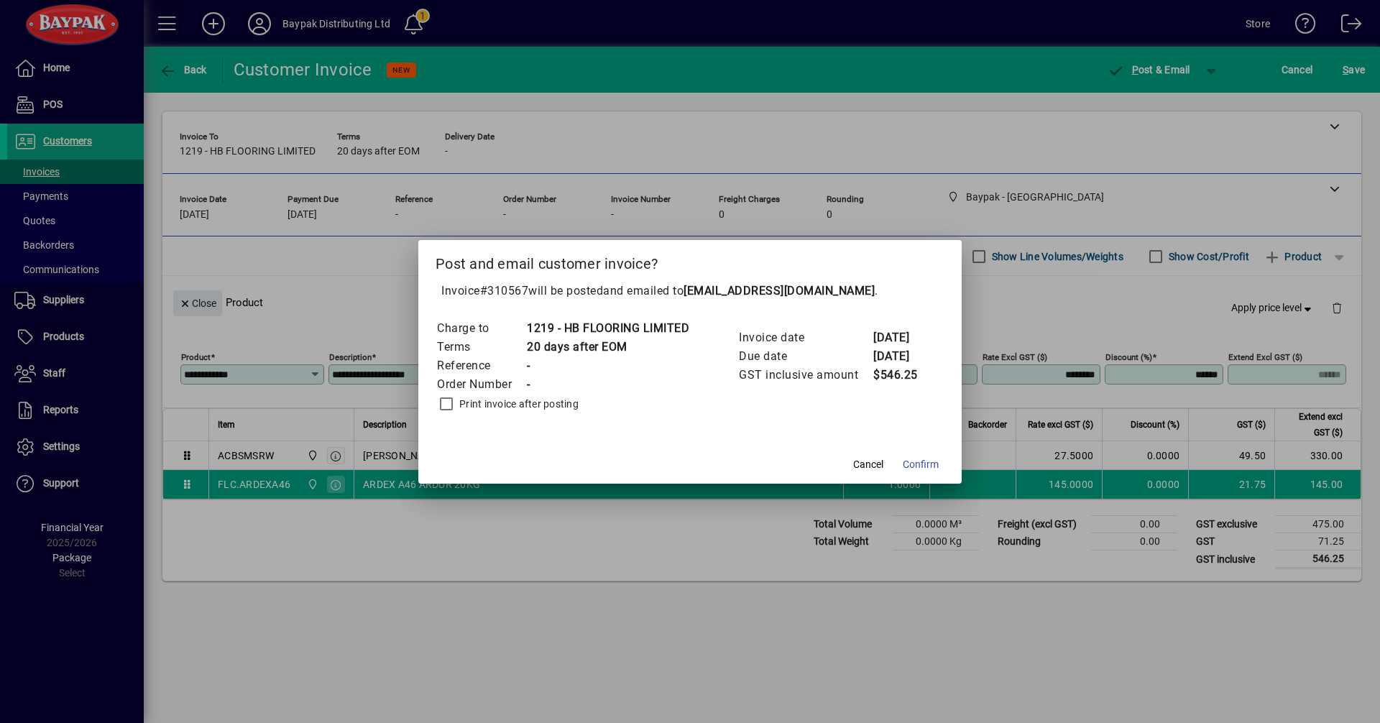 The height and width of the screenshot is (723, 1380). Describe the element at coordinates (805, 375) in the screenshot. I see `td: GST inclusive amount` at that location.